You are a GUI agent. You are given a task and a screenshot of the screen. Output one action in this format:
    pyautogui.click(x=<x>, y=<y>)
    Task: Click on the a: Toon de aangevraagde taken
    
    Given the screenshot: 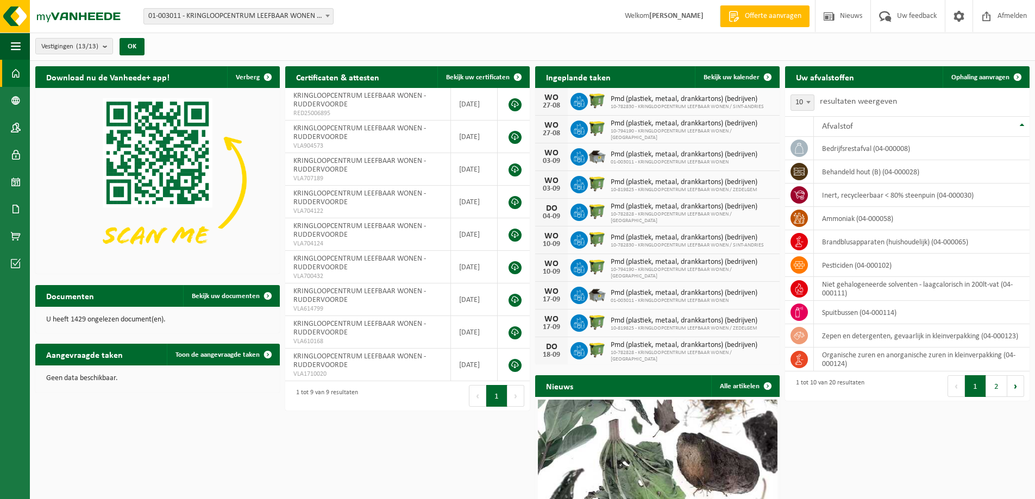 What is the action you would take?
    pyautogui.click(x=223, y=355)
    